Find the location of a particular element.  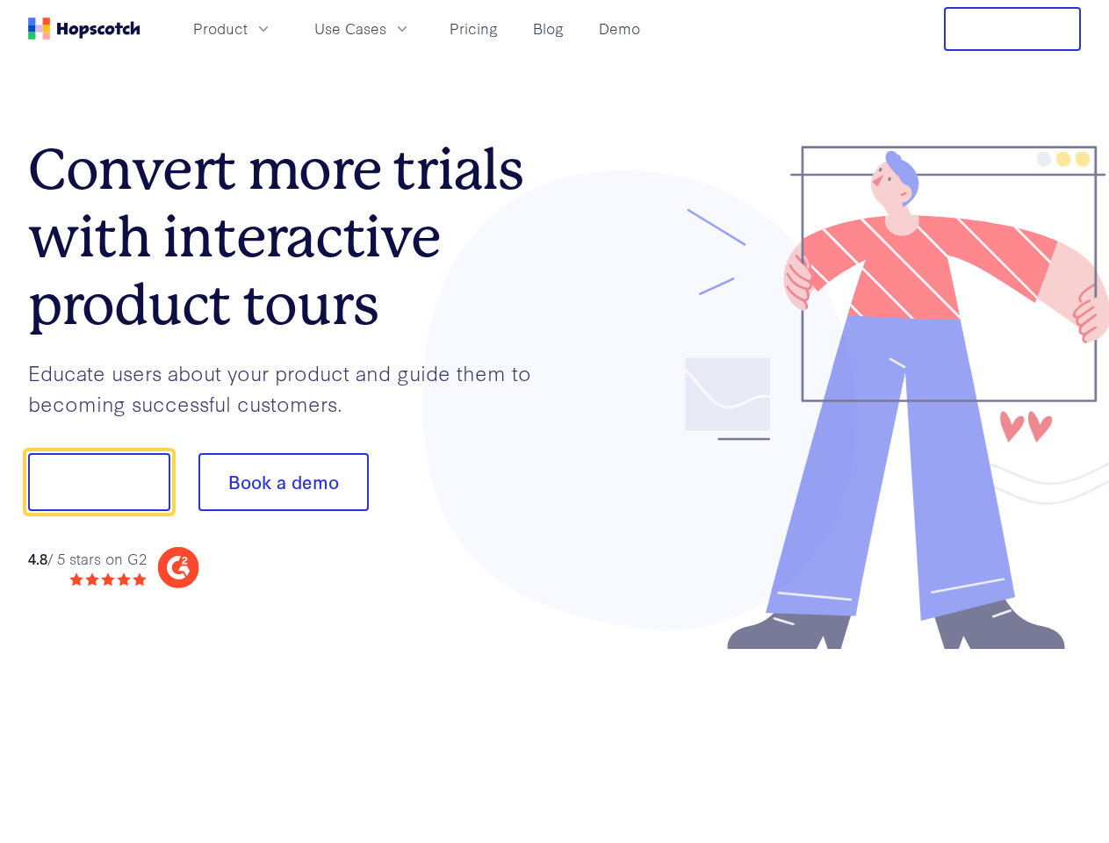

button: Product is located at coordinates (233, 28).